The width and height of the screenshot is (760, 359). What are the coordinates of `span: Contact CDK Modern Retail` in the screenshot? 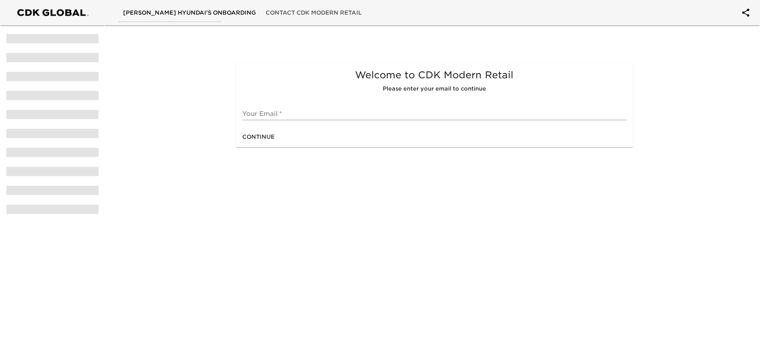 It's located at (313, 13).